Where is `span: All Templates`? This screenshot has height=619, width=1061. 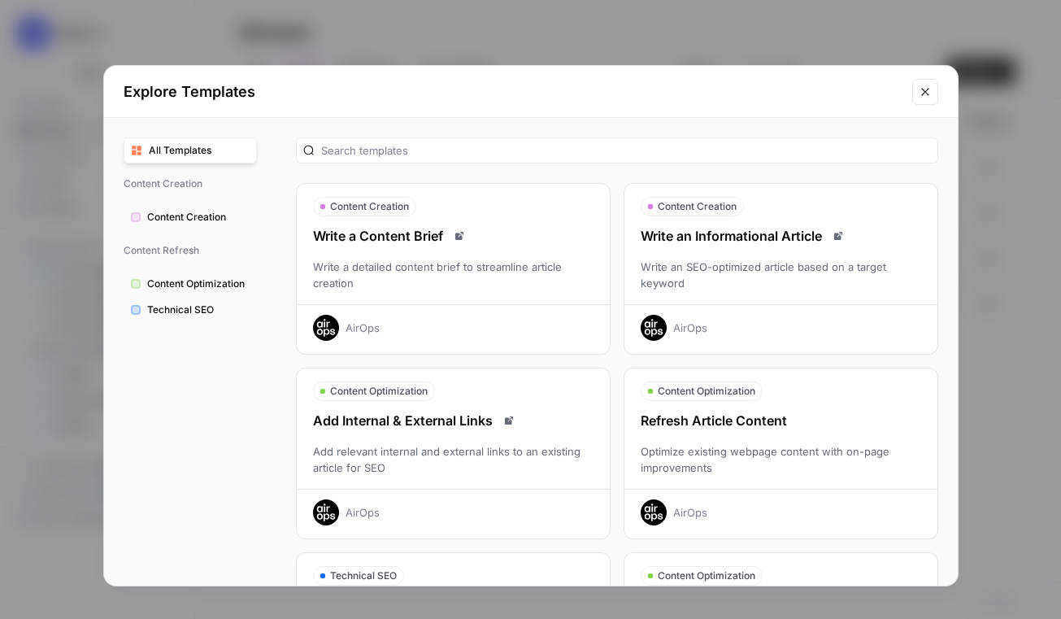 span: All Templates is located at coordinates (199, 150).